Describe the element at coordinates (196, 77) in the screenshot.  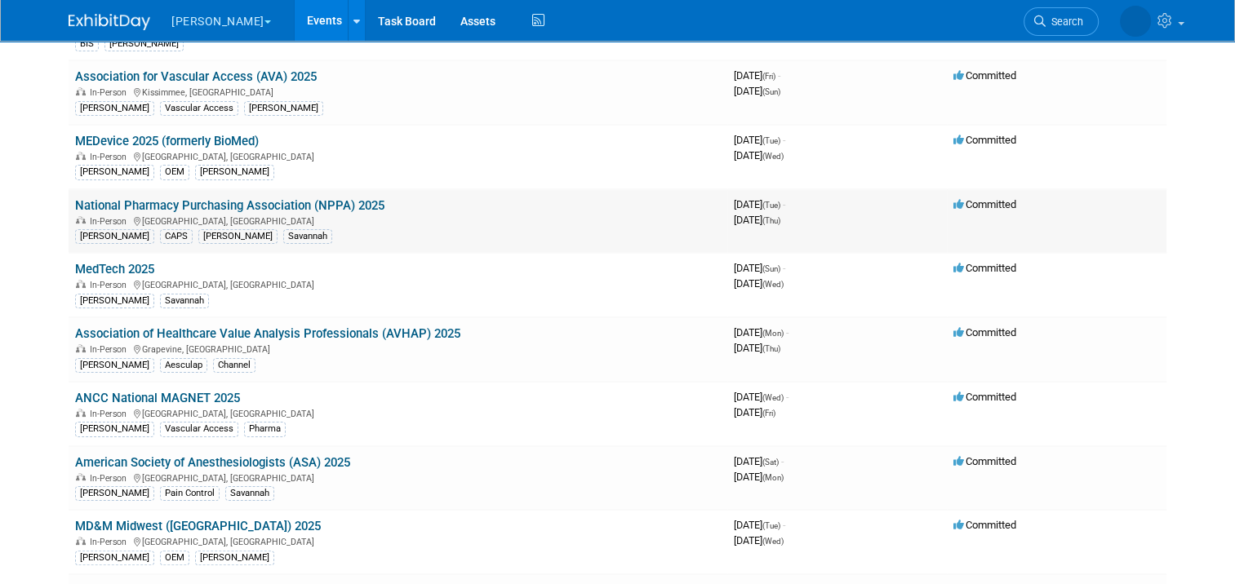
I see `a: Association for Vascular Access (AVA) 2025` at that location.